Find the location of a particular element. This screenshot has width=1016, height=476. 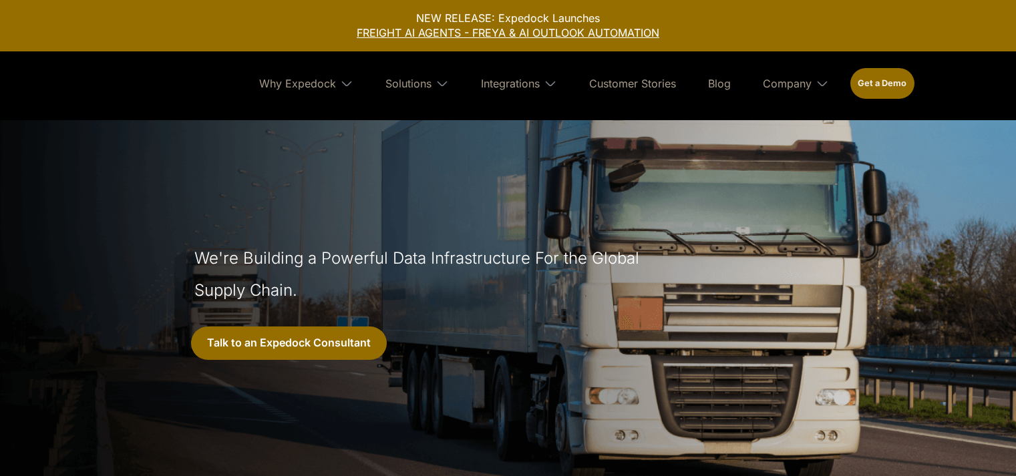

a: FREIGHT AI AGENTS - FREYA & AI OUTLOOK AUTOMATION is located at coordinates (508, 33).